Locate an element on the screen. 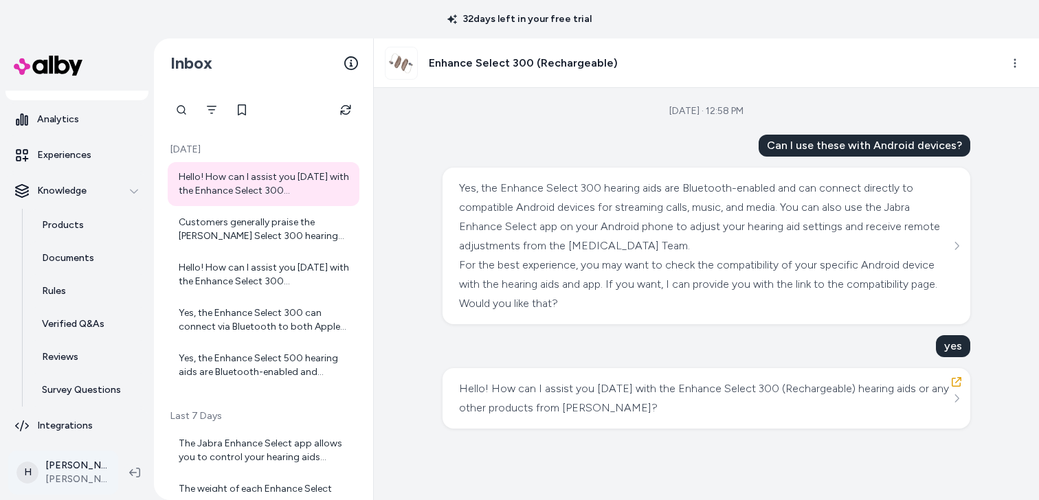  h2: Inbox is located at coordinates (191, 63).